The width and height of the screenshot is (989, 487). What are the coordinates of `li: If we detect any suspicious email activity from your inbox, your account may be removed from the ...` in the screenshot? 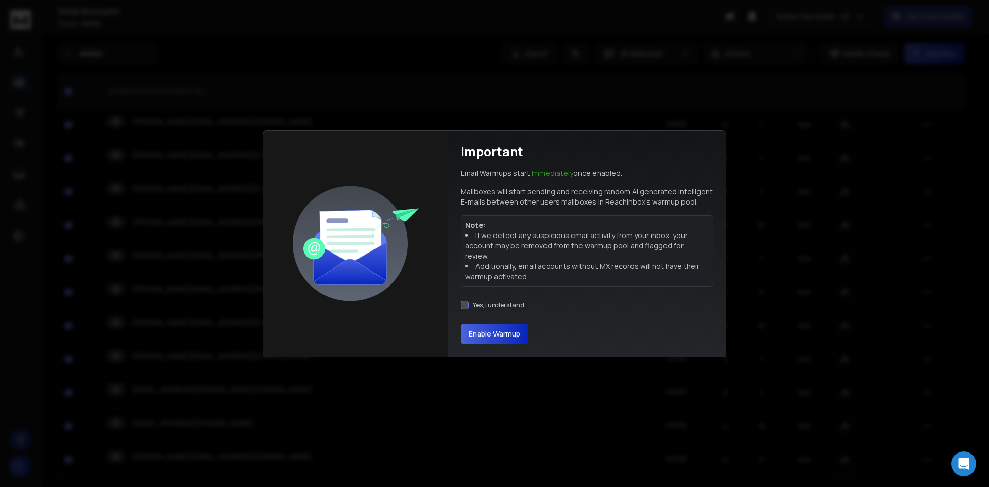 It's located at (587, 246).